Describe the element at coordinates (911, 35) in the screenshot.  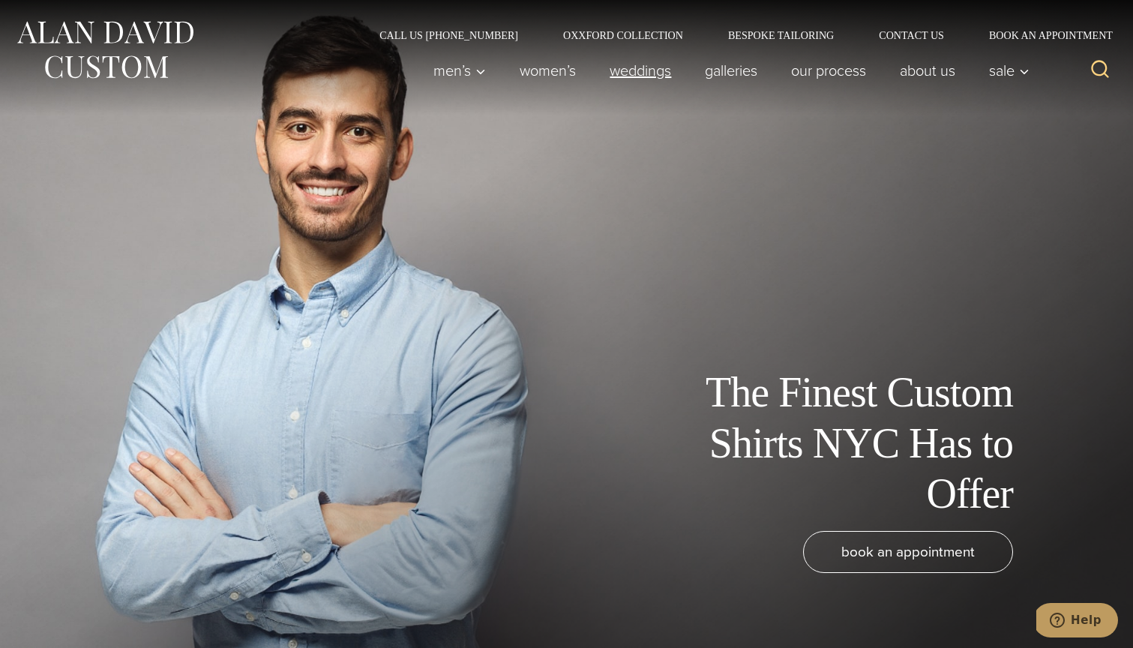
I see `a: Contact Us` at that location.